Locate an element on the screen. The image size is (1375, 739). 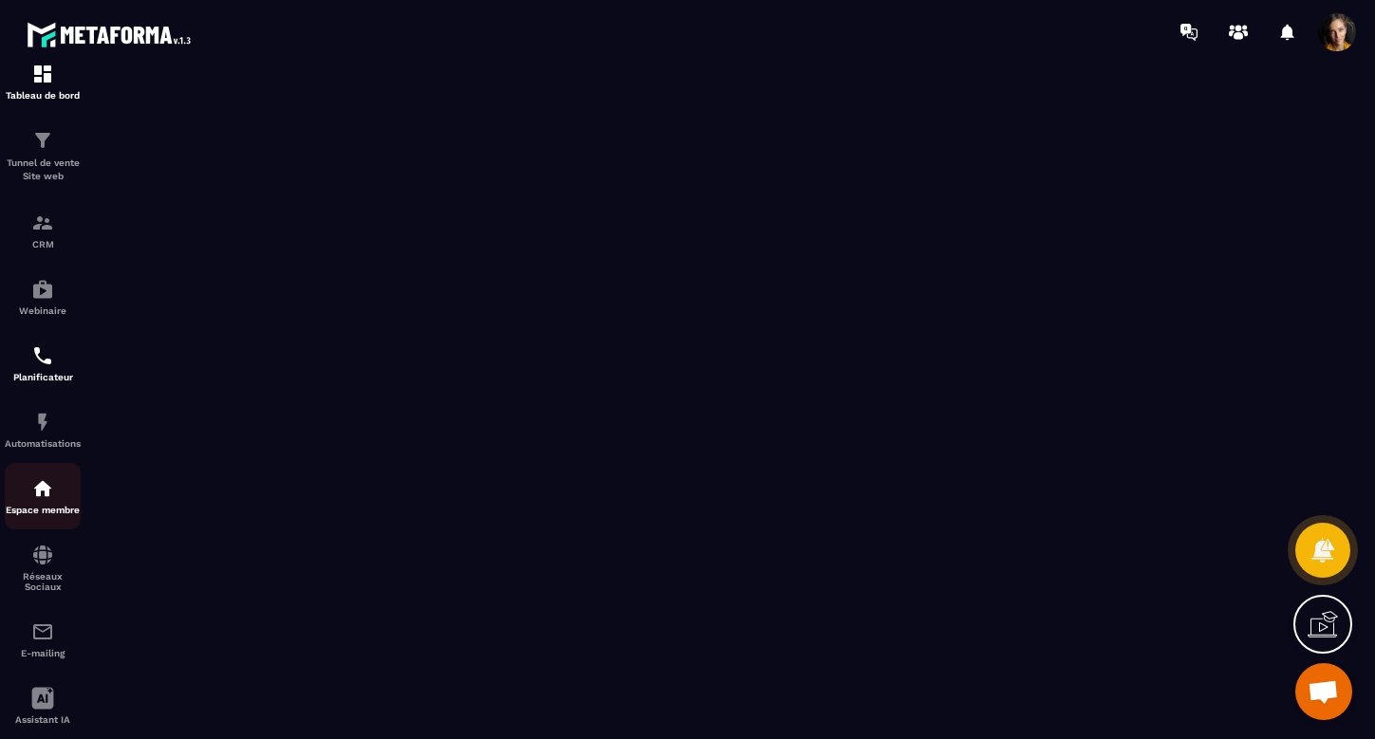
p: Assistant IA is located at coordinates (43, 719).